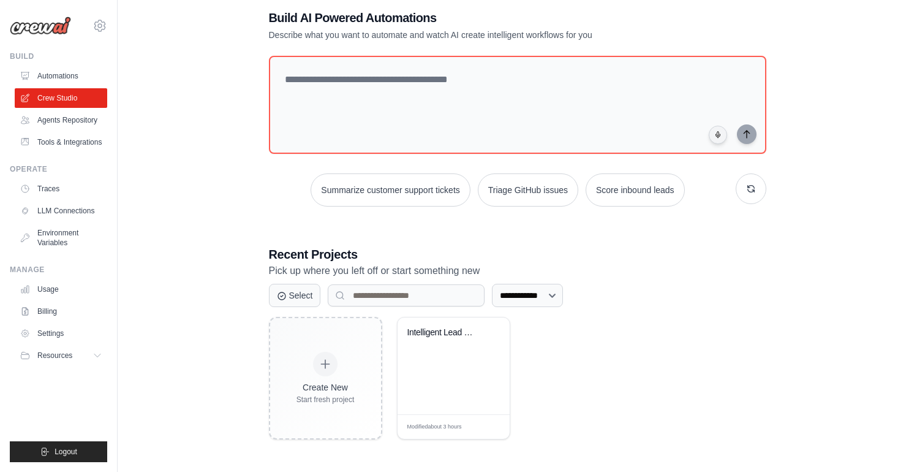  What do you see at coordinates (435, 427) in the screenshot?
I see `span: Modified about 3 hours` at bounding box center [435, 427].